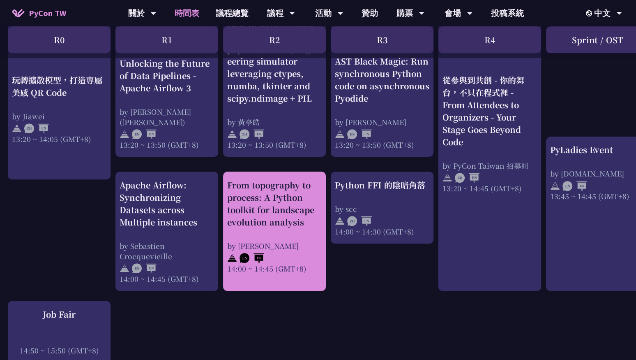 The image size is (636, 360). I want to click on div: by Jiawei, so click(59, 116).